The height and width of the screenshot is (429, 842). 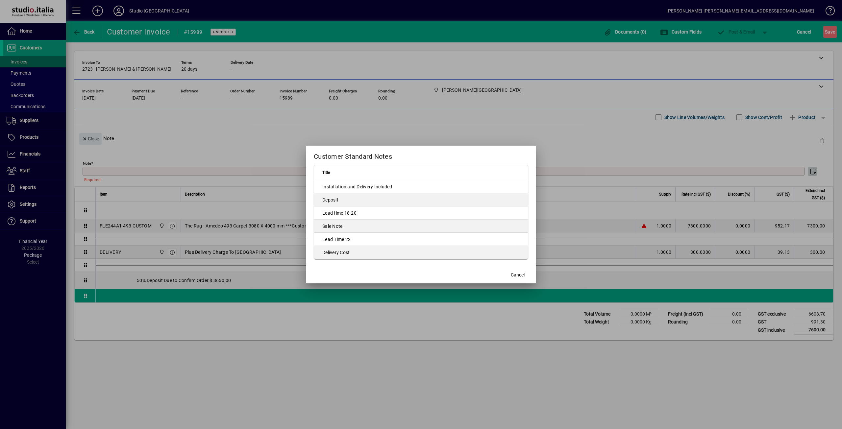 I want to click on span: Cancel, so click(x=517, y=275).